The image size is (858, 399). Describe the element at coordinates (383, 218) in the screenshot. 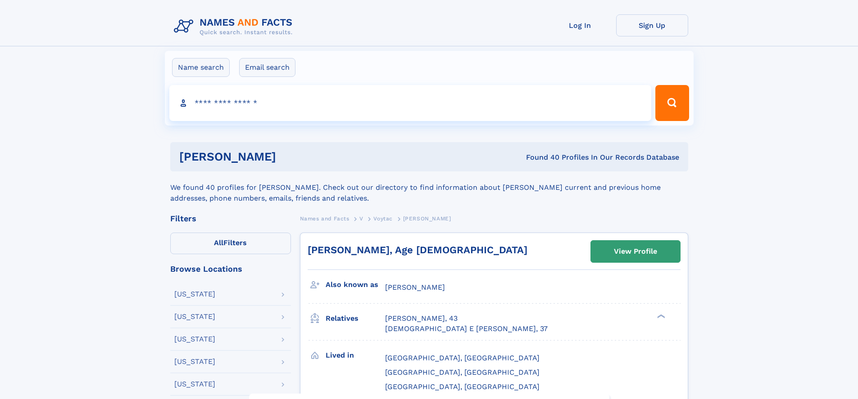

I see `a: Voytac` at that location.